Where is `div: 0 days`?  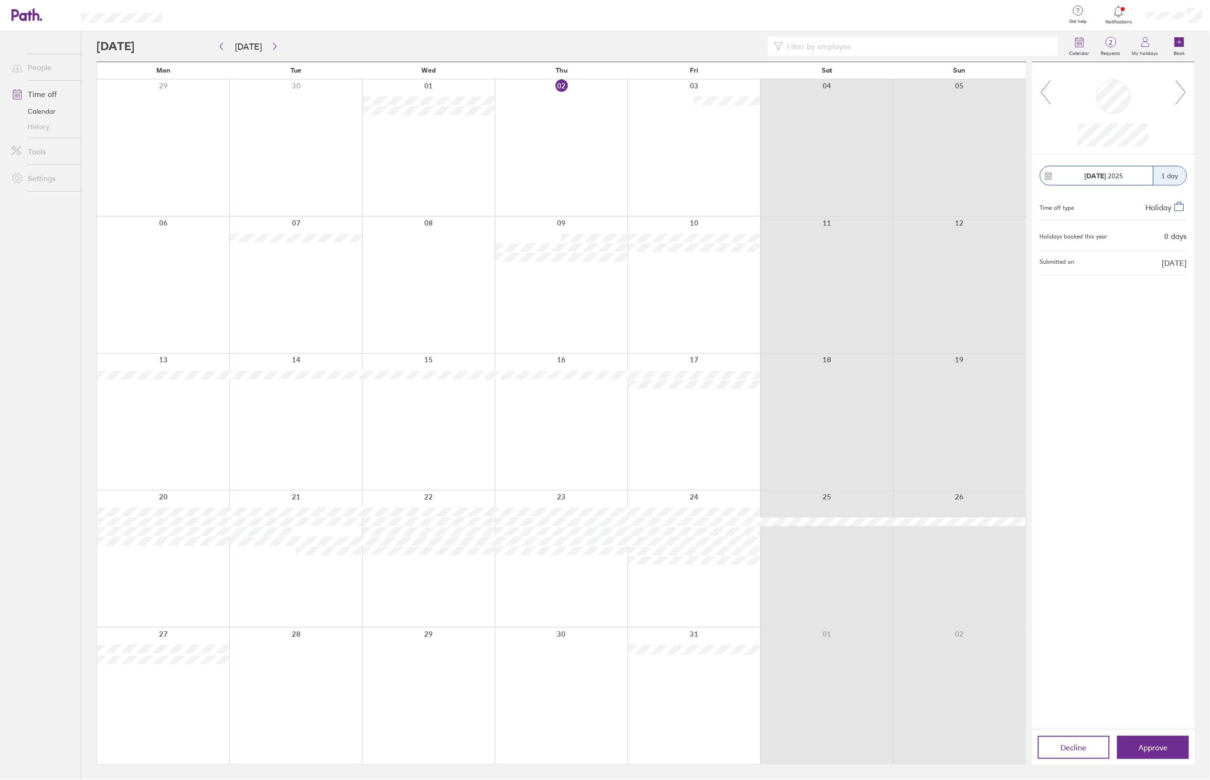
div: 0 days is located at coordinates (1175, 236).